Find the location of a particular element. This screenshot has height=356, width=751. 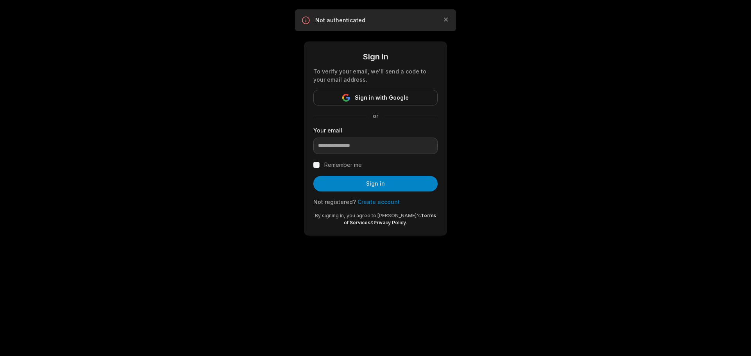

div: Sign in is located at coordinates (376, 57).